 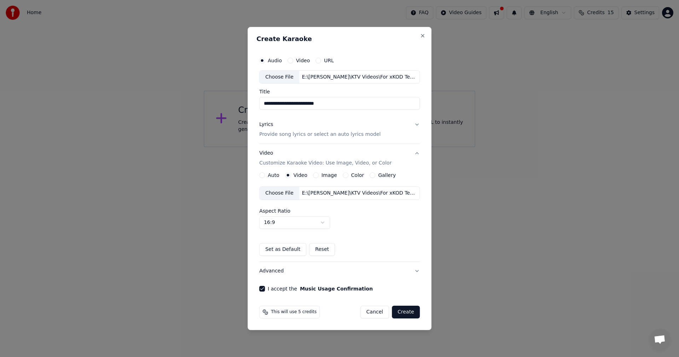 What do you see at coordinates (266, 125) in the screenshot?
I see `div: Lyrics` at bounding box center [266, 125].